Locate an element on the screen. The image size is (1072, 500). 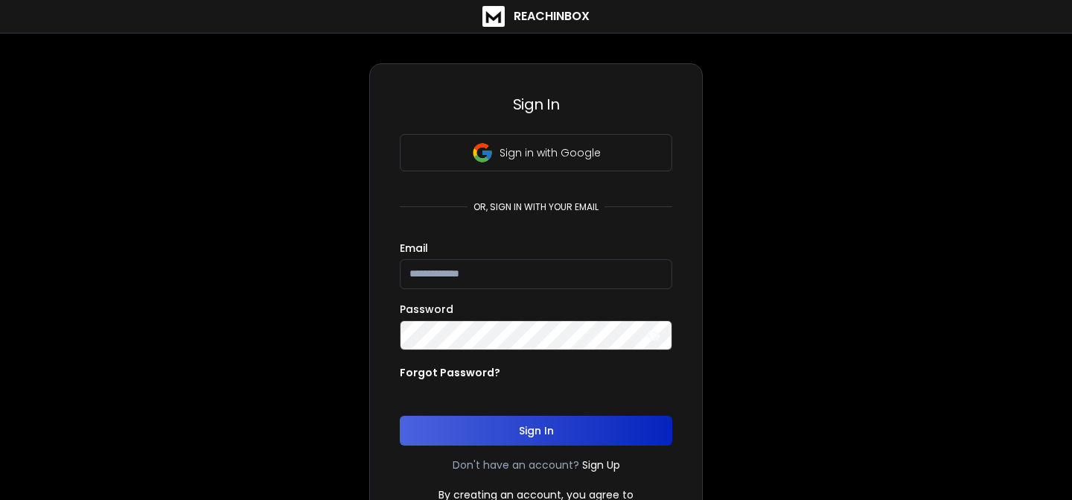
img: logo is located at coordinates (494, 16).